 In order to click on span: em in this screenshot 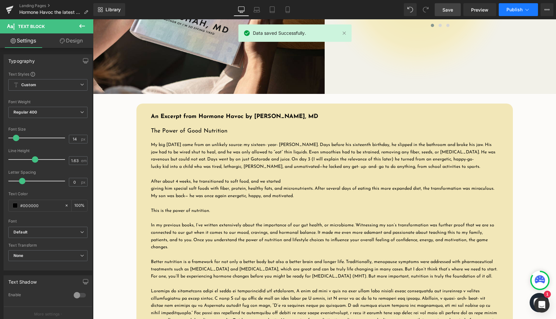, I will do `click(84, 161)`.